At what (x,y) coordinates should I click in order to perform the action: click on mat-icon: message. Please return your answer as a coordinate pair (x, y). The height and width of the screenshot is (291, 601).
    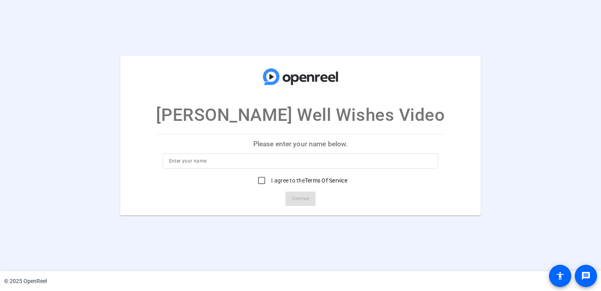
    Looking at the image, I should click on (586, 275).